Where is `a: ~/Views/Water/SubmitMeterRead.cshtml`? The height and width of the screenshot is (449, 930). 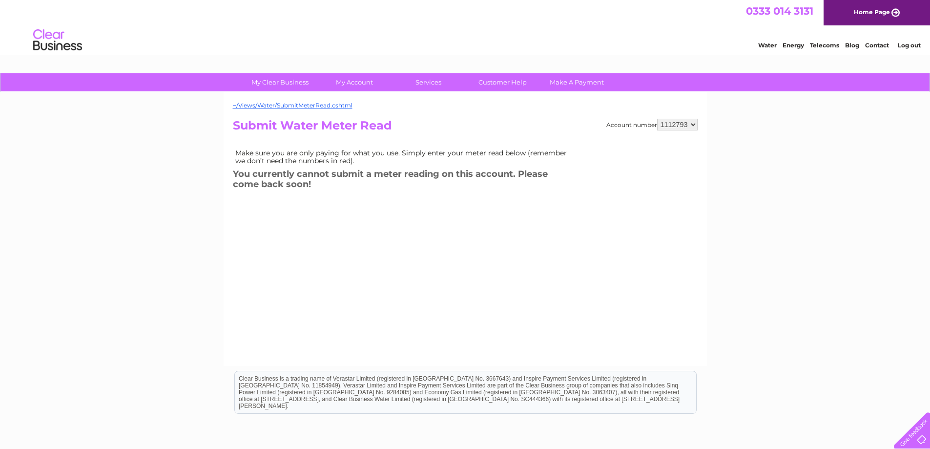
a: ~/Views/Water/SubmitMeterRead.cshtml is located at coordinates (292, 105).